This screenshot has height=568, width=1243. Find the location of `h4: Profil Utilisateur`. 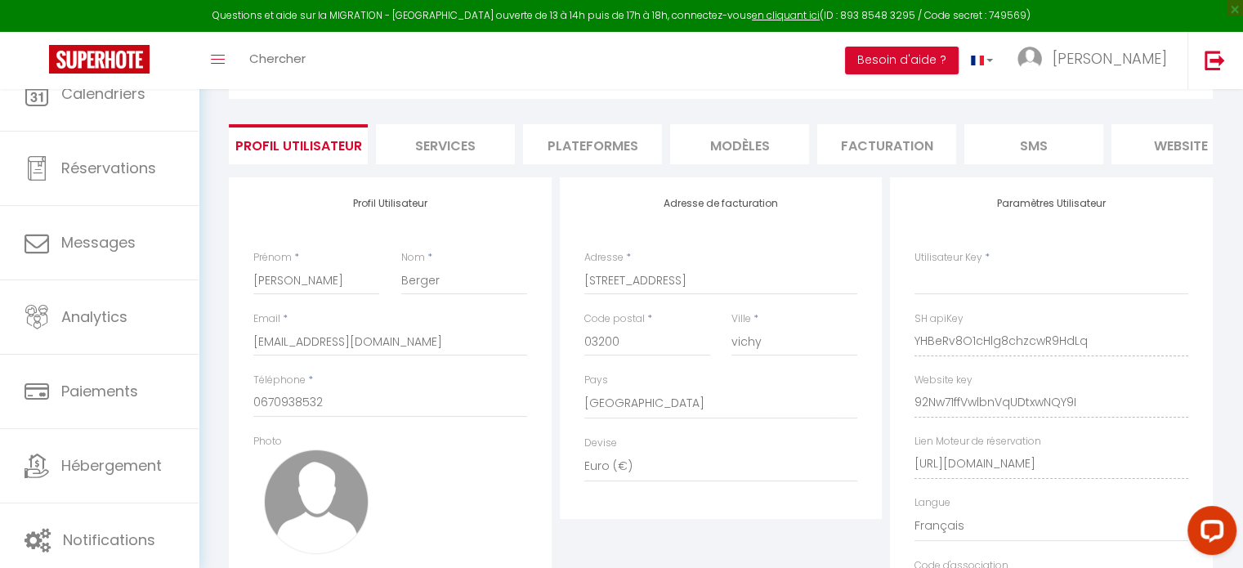

h4: Profil Utilisateur is located at coordinates (390, 203).